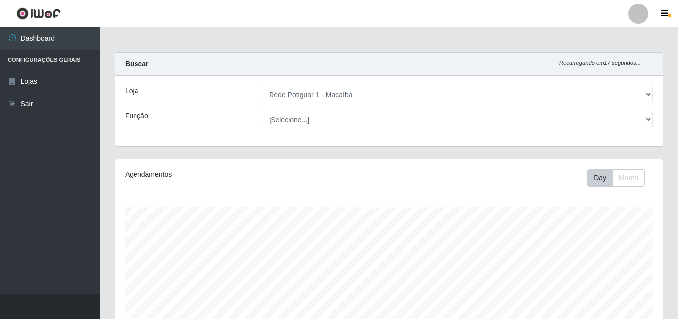 This screenshot has height=319, width=678. I want to click on strong: Buscar, so click(136, 64).